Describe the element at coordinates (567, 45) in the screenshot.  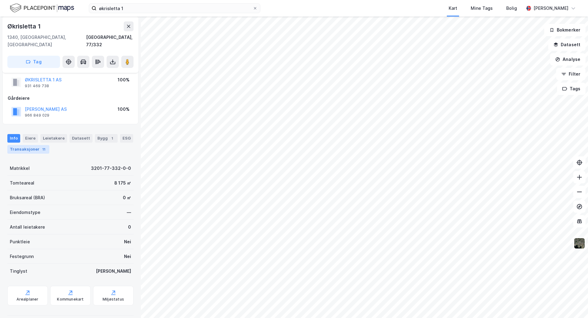
I see `button: Datasett` at that location.